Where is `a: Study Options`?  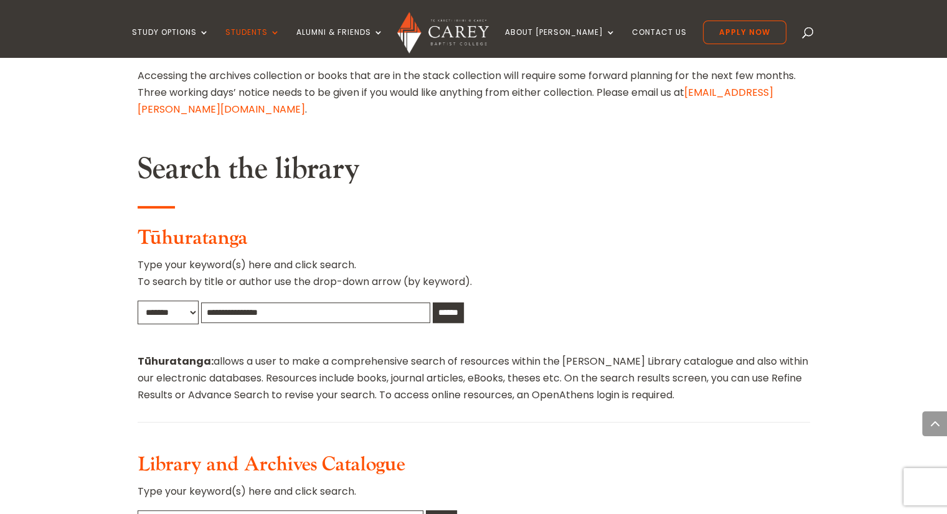
a: Study Options is located at coordinates (171, 42).